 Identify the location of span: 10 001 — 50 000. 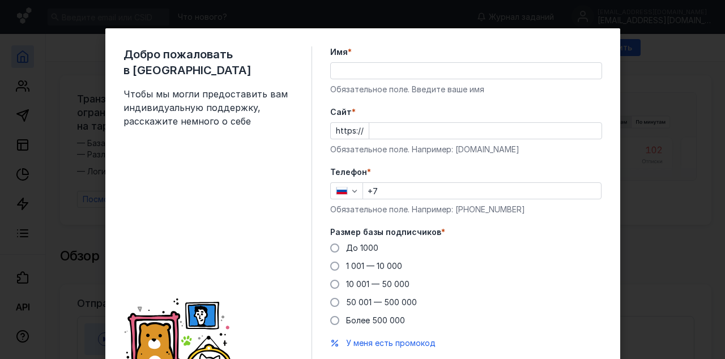
(378, 284).